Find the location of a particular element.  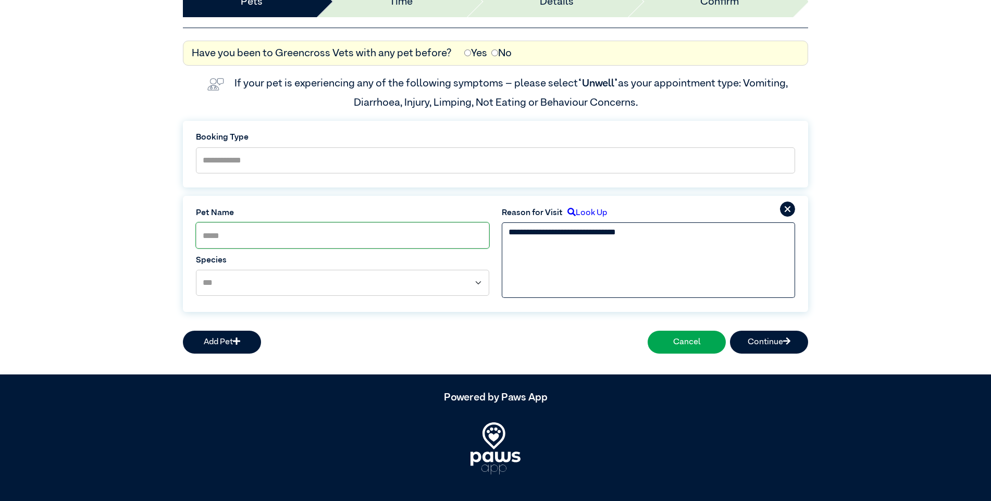

label: Have you been to Greencross Vets with any pet before? is located at coordinates (322, 53).